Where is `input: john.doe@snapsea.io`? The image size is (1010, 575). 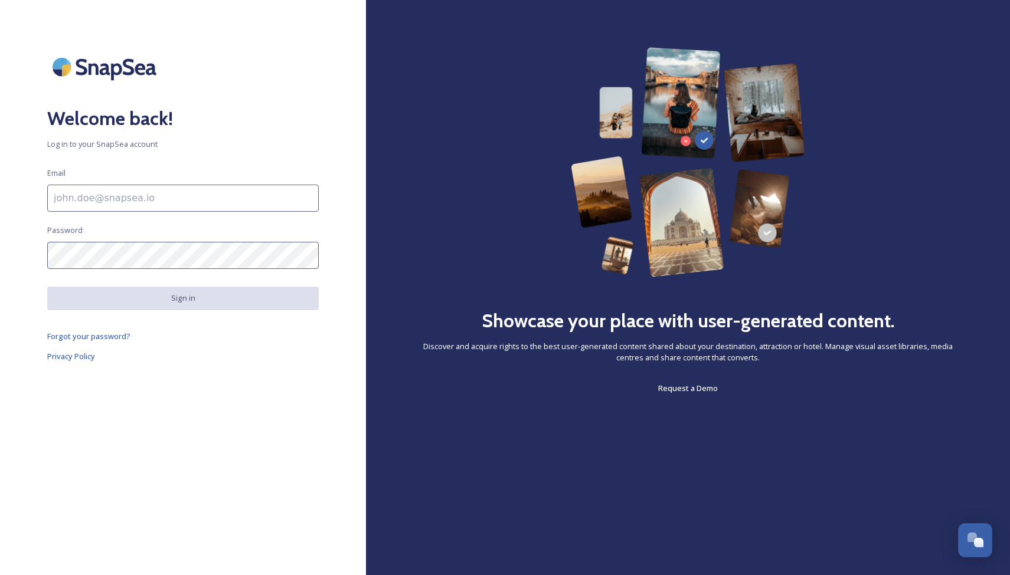
input: john.doe@snapsea.io is located at coordinates (183, 198).